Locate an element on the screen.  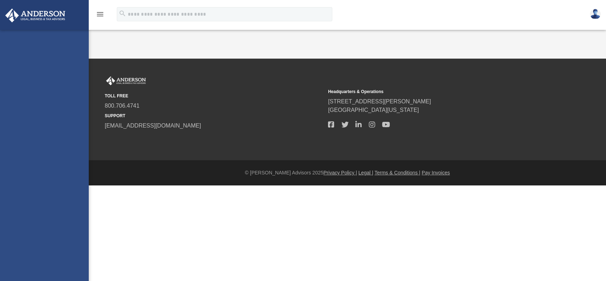
img: User Pic is located at coordinates (595, 14).